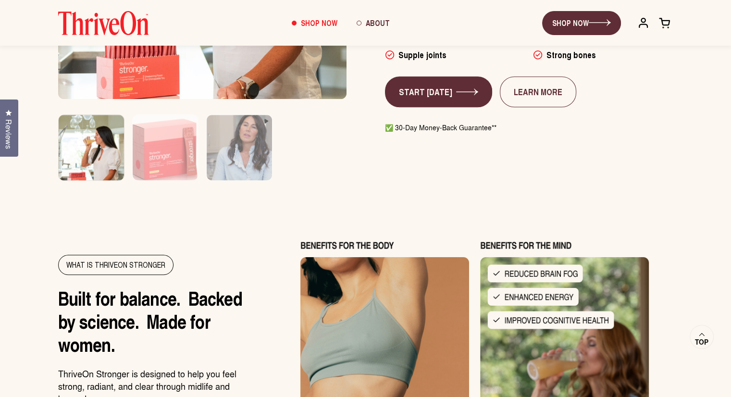 The width and height of the screenshot is (731, 397). What do you see at coordinates (314, 23) in the screenshot?
I see `a: Shop Now` at bounding box center [314, 23].